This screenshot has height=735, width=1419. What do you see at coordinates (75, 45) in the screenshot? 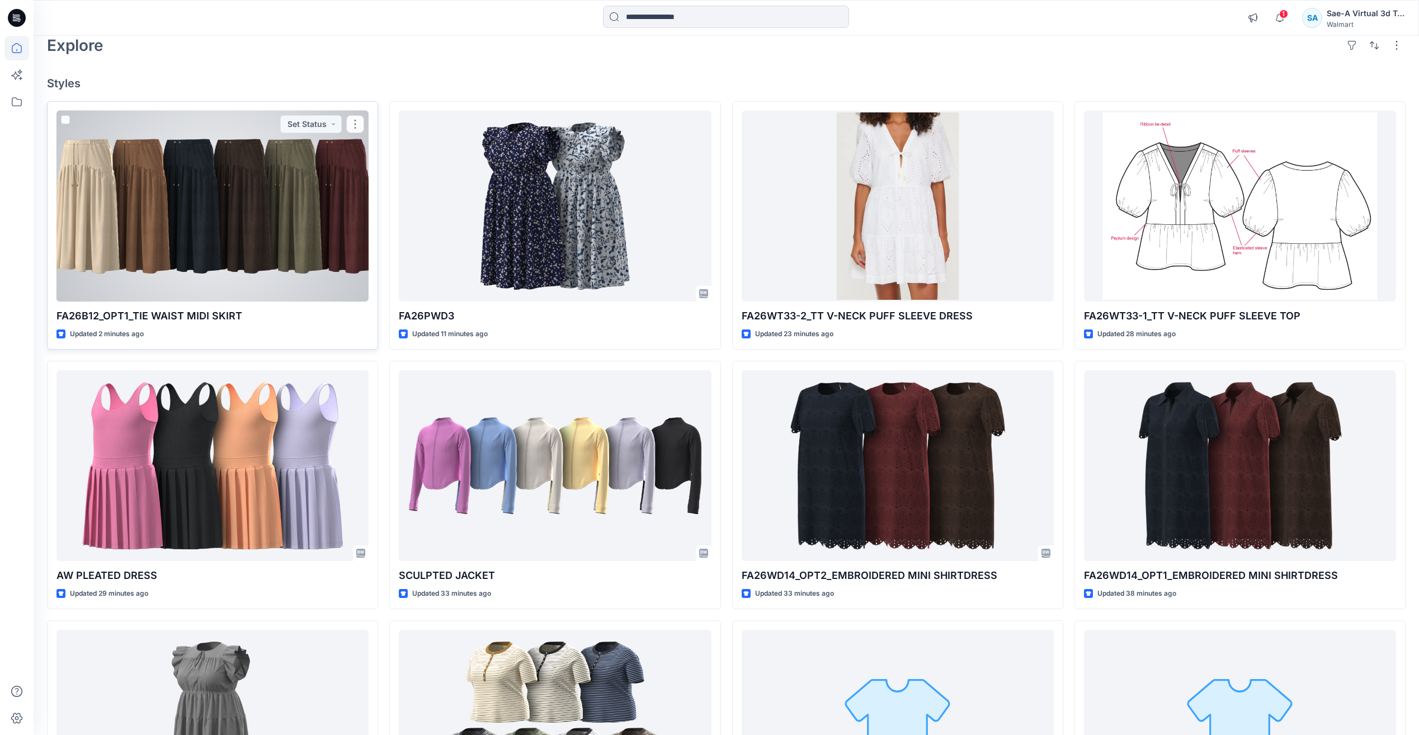
I see `h2: Explore` at bounding box center [75, 45].